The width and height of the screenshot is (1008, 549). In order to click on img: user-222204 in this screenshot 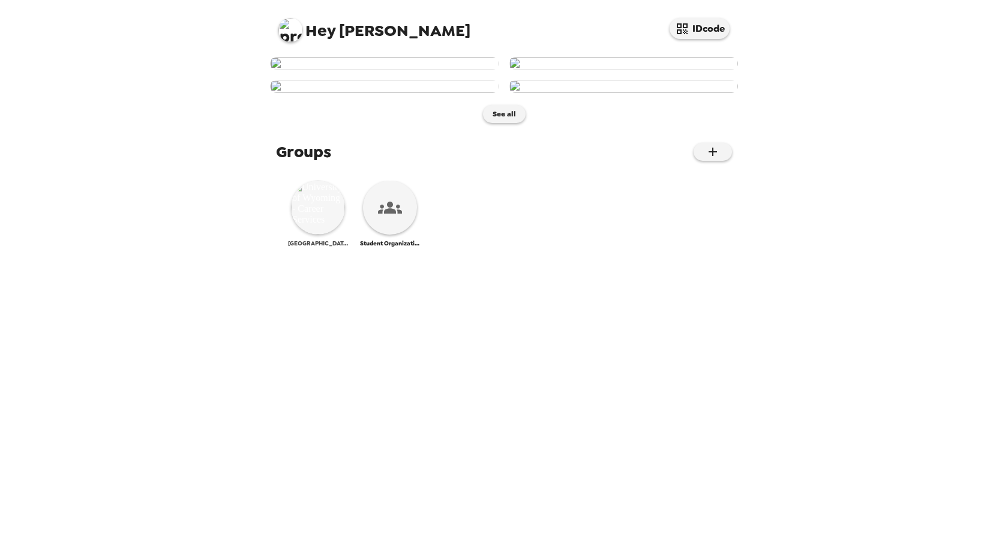, I will do `click(623, 64)`.